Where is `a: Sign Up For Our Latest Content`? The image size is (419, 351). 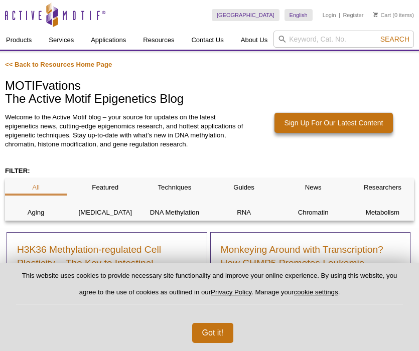
a: Sign Up For Our Latest Content is located at coordinates (333, 123).